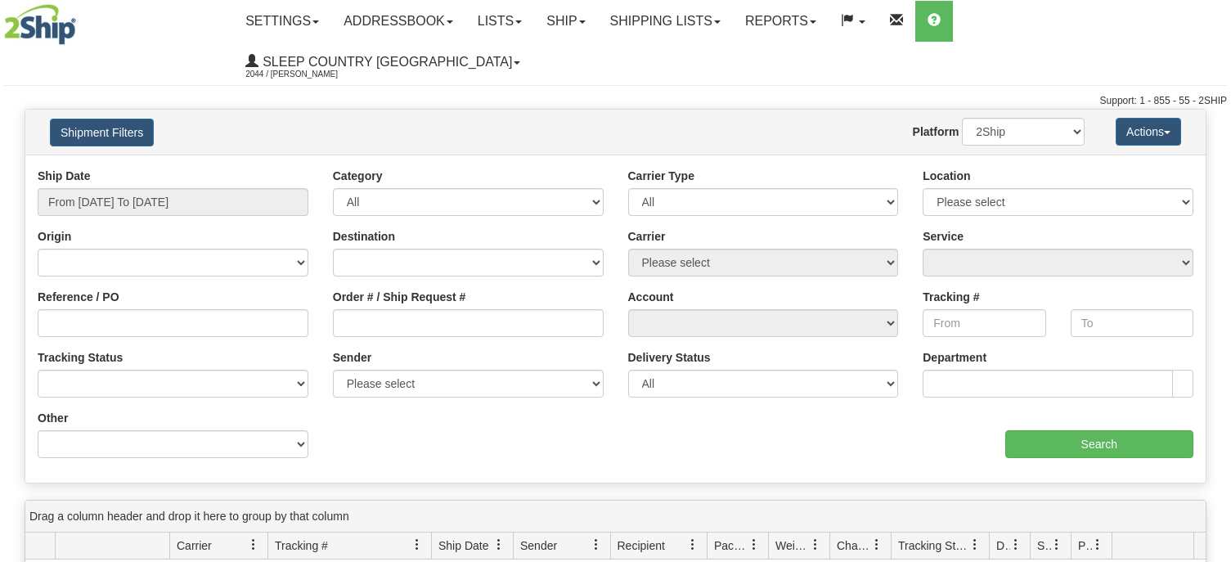  What do you see at coordinates (364, 236) in the screenshot?
I see `label: Destination` at bounding box center [364, 236].